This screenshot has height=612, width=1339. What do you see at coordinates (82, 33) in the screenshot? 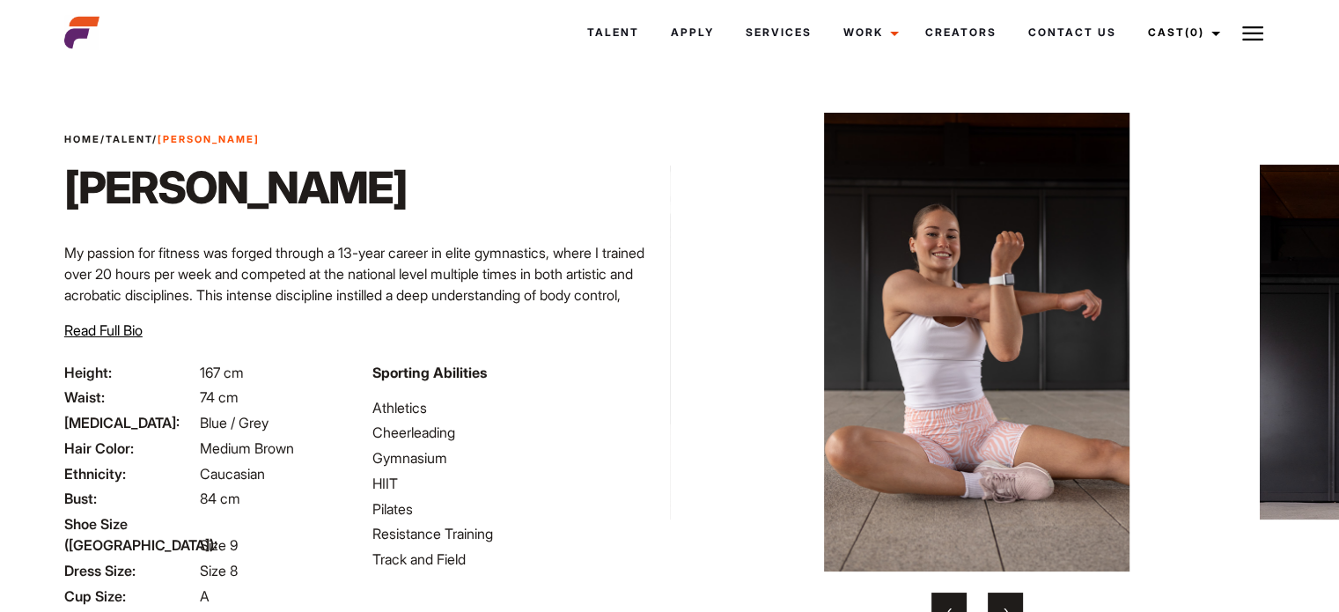
I see `img: cropped-aefm-brand-fav-22-square.png` at bounding box center [82, 33].